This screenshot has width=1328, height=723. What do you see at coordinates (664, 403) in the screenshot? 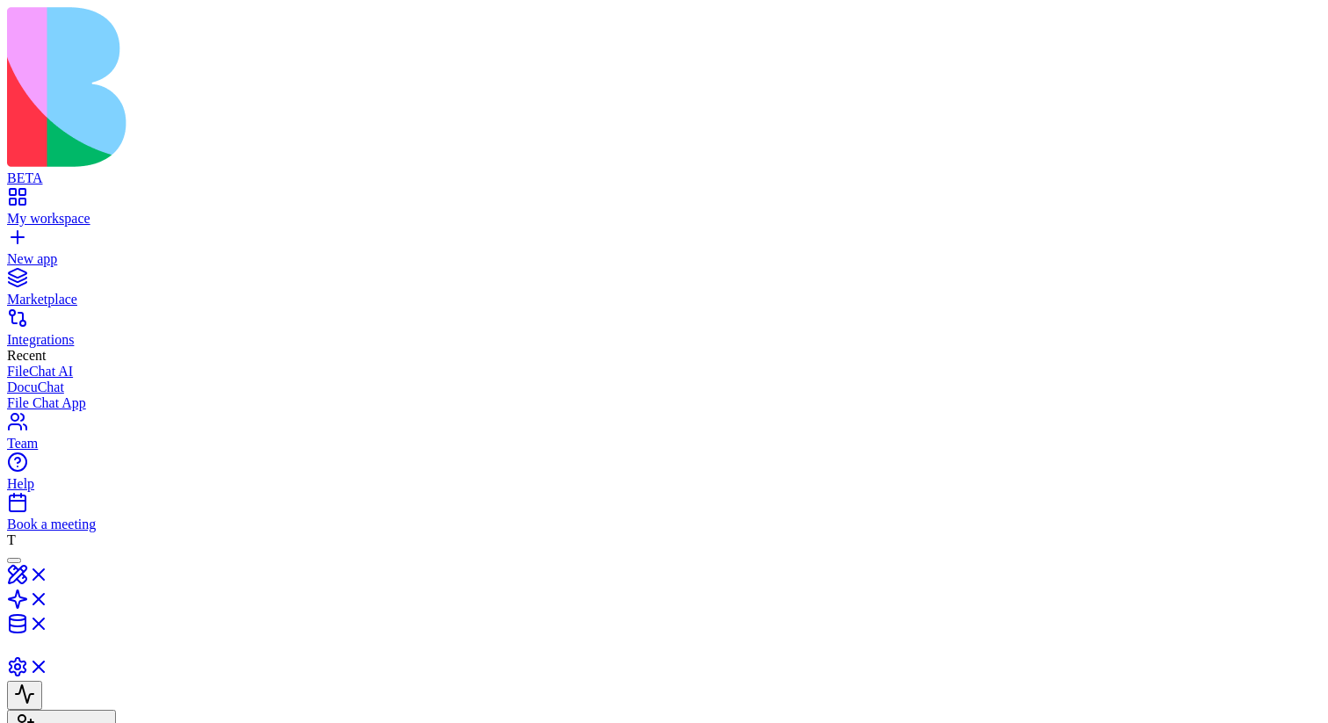
I see `div: File Chat App` at bounding box center [664, 403].